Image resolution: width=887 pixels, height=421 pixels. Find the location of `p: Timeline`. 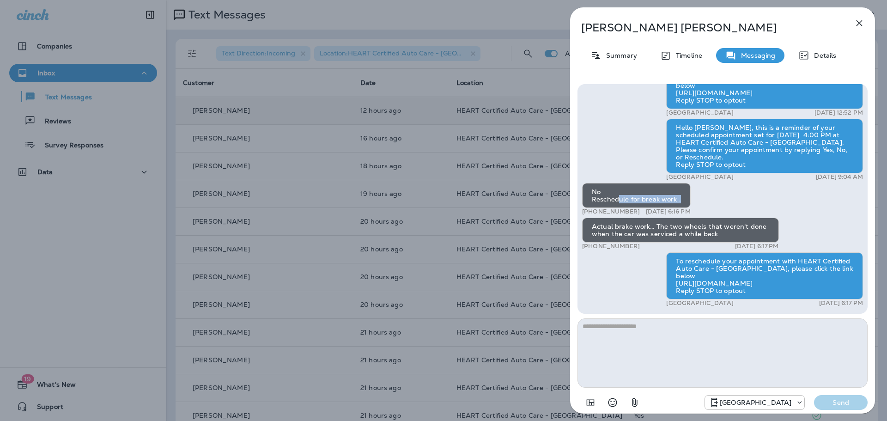

p: Timeline is located at coordinates (687, 55).